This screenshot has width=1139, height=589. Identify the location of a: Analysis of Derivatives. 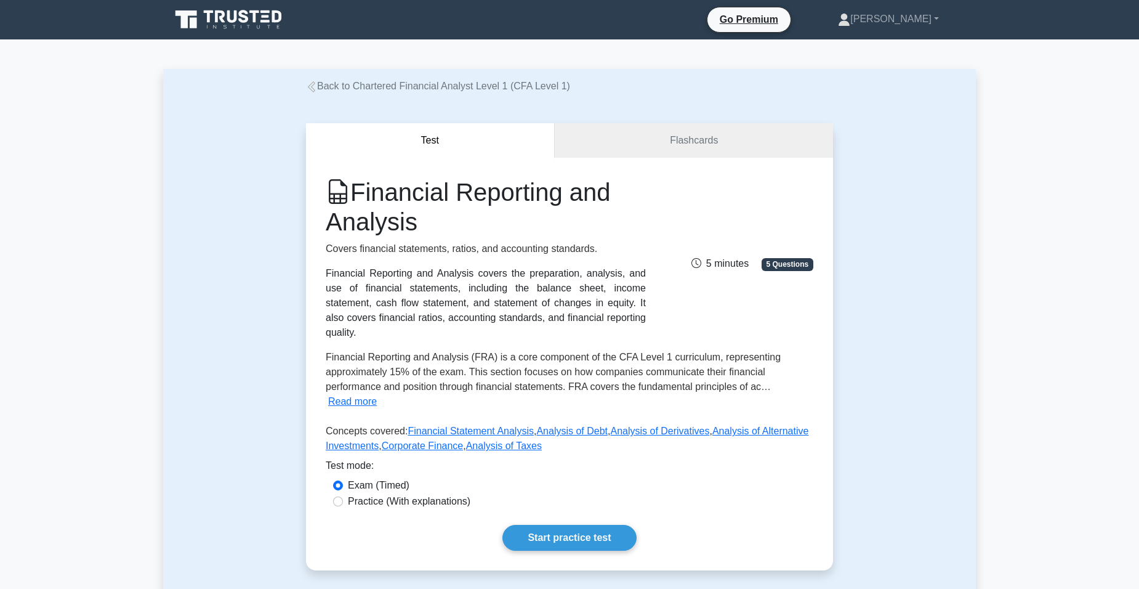
(659, 430).